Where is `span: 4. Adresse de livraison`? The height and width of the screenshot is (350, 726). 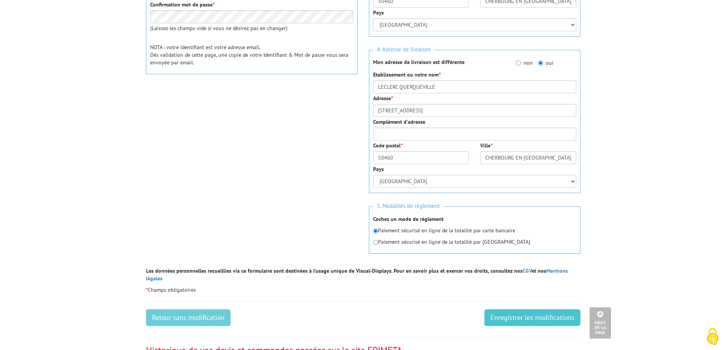 span: 4. Adresse de livraison is located at coordinates (403, 50).